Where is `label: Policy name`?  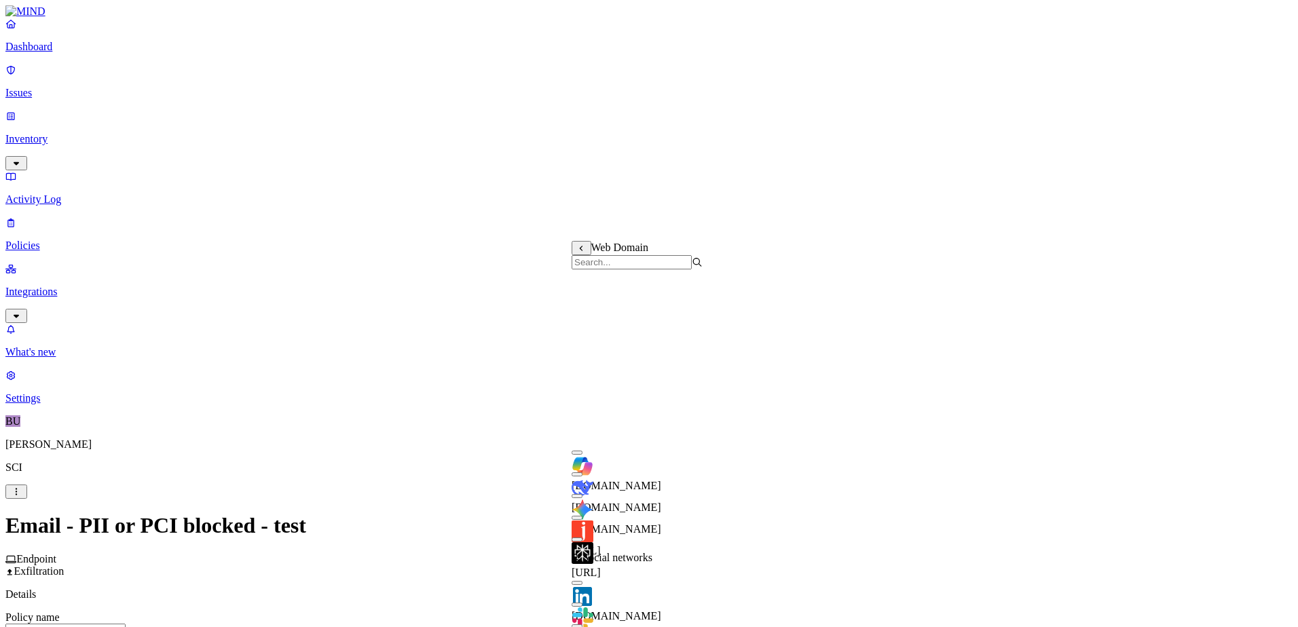
label: Policy name is located at coordinates (33, 617).